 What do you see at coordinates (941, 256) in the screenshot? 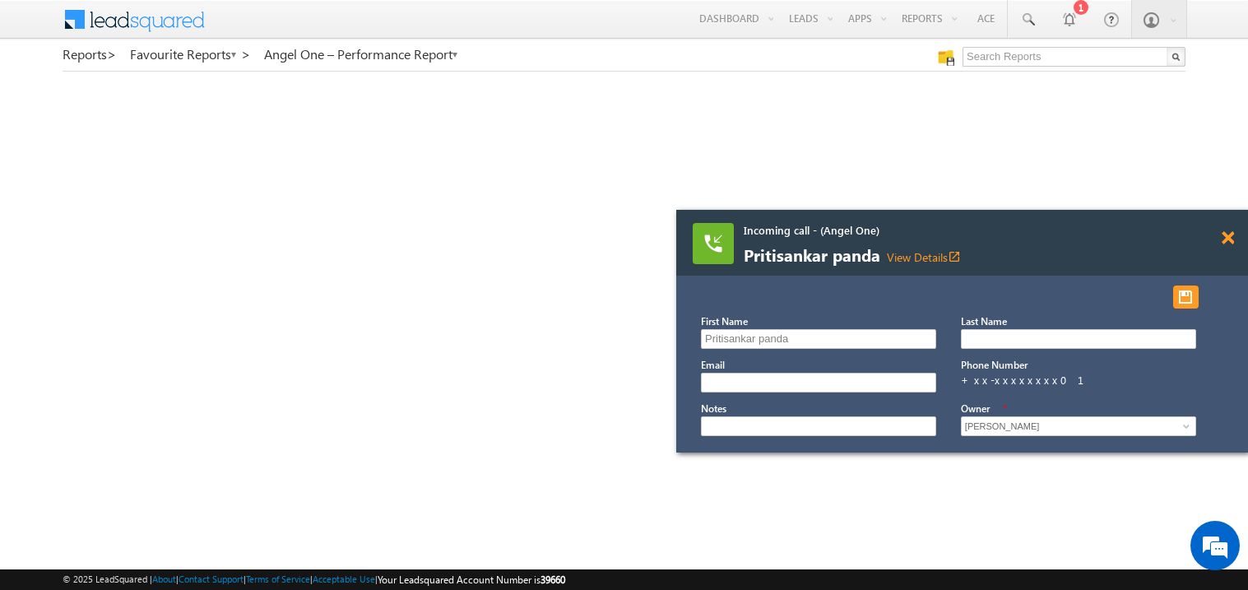
I see `span: Pritisankar panda` at bounding box center [941, 256].